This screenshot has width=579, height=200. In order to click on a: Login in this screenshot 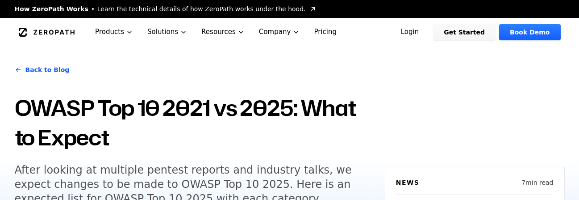, I will do `click(410, 32)`.